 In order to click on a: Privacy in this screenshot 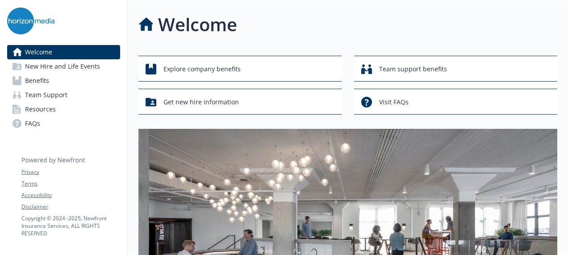, I will do `click(71, 172)`.